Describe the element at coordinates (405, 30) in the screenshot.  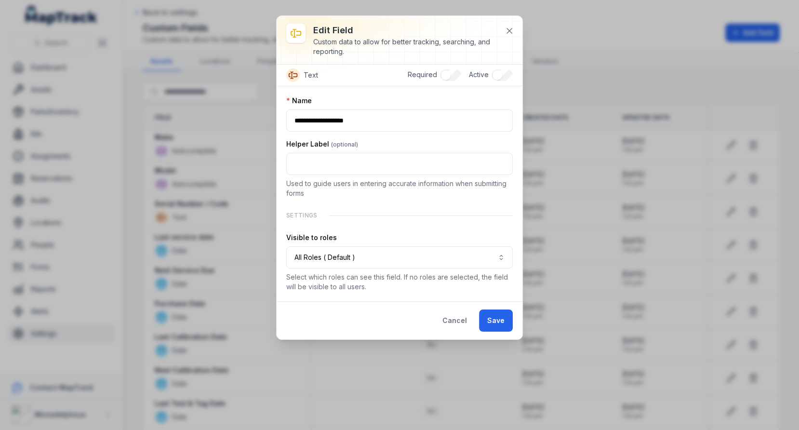
I see `h3: Edit field` at that location.